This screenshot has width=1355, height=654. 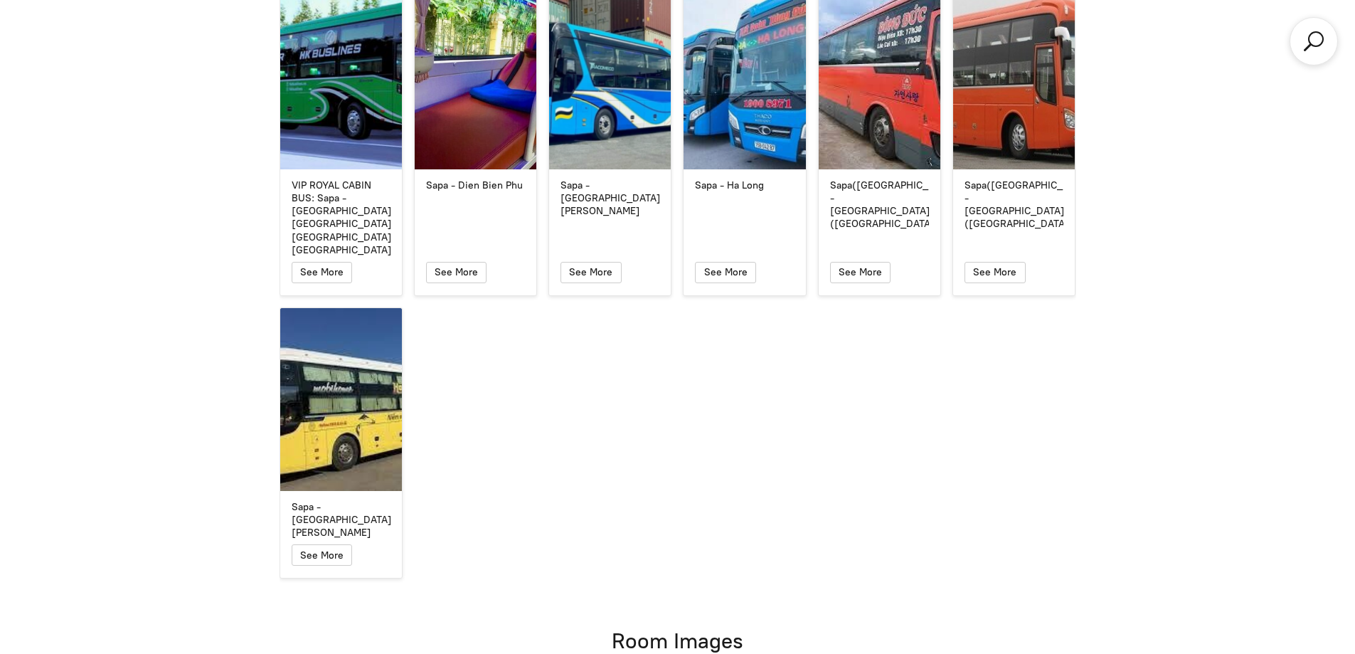 What do you see at coordinates (744, 186) in the screenshot?
I see `a: Sapa - Ha Long` at bounding box center [744, 186].